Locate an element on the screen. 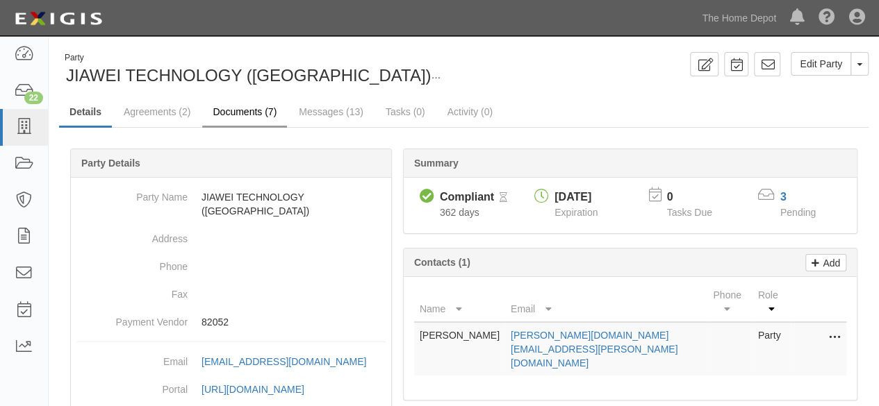 The width and height of the screenshot is (879, 406). dt: Payment Vendor is located at coordinates (132, 319).